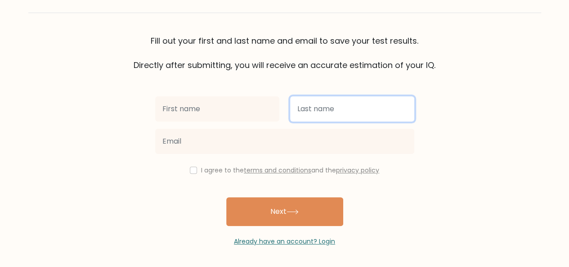  What do you see at coordinates (217, 109) in the screenshot?
I see `input: First name` at bounding box center [217, 109].